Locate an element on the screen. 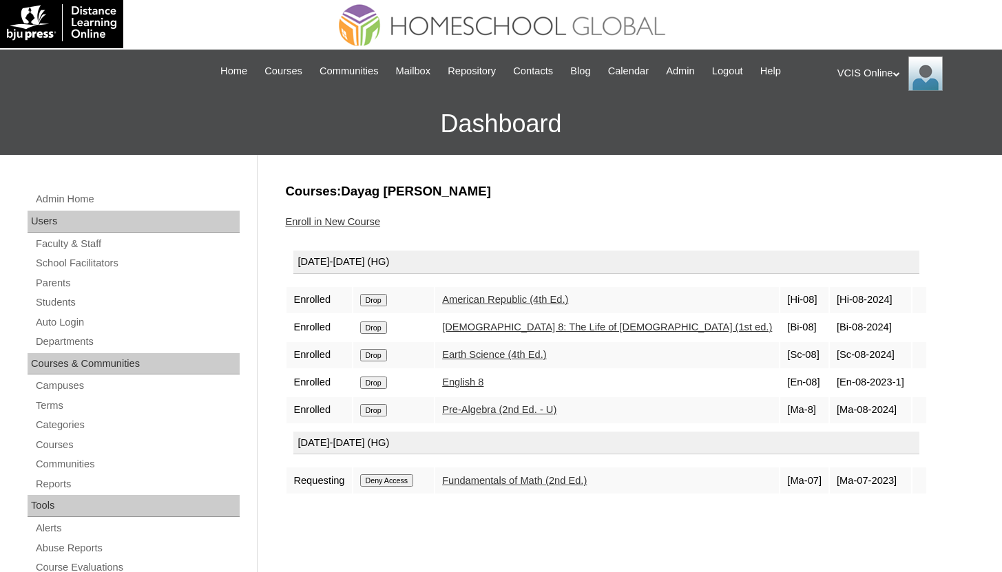  a: Students is located at coordinates (137, 302).